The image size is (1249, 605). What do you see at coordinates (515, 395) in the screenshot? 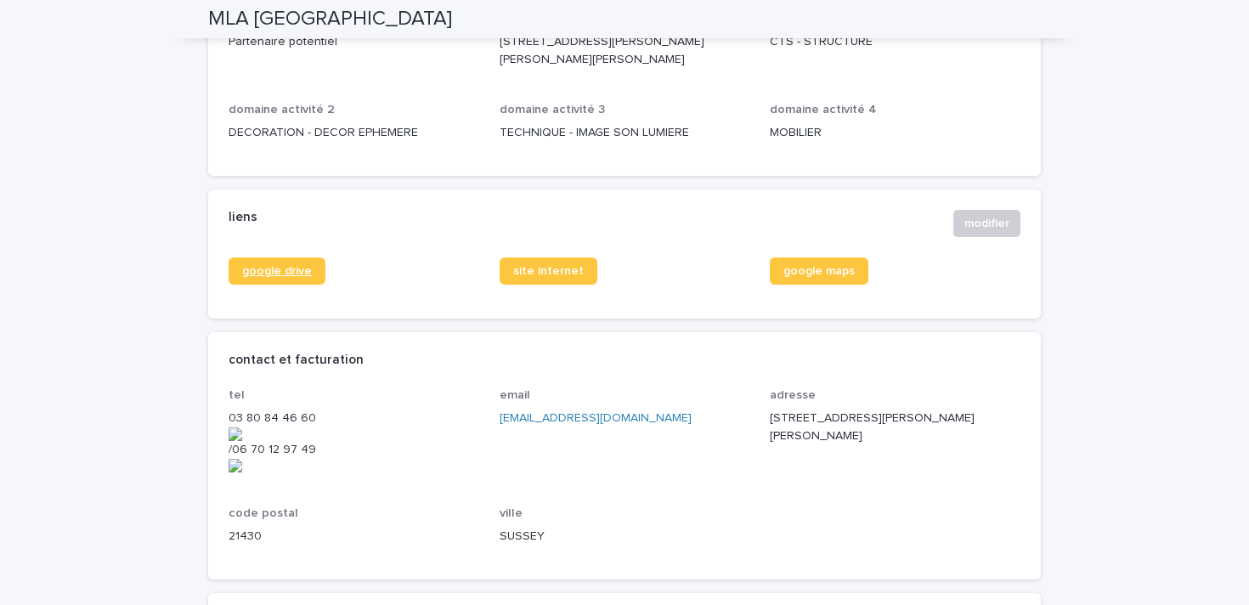
I see `span: email` at bounding box center [515, 395].